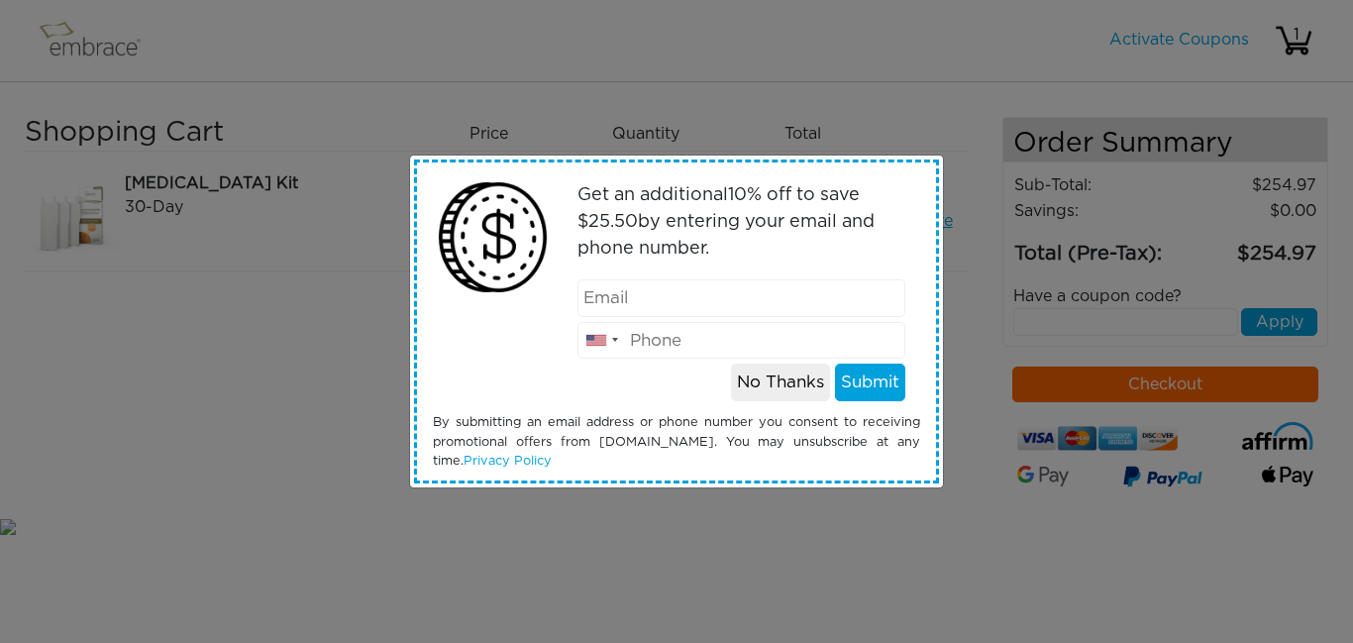 Image resolution: width=1353 pixels, height=643 pixels. What do you see at coordinates (676, 442) in the screenshot?
I see `div: By submitting an email address or phone number you consent to receiving promotional offers from [...` at bounding box center [676, 442].